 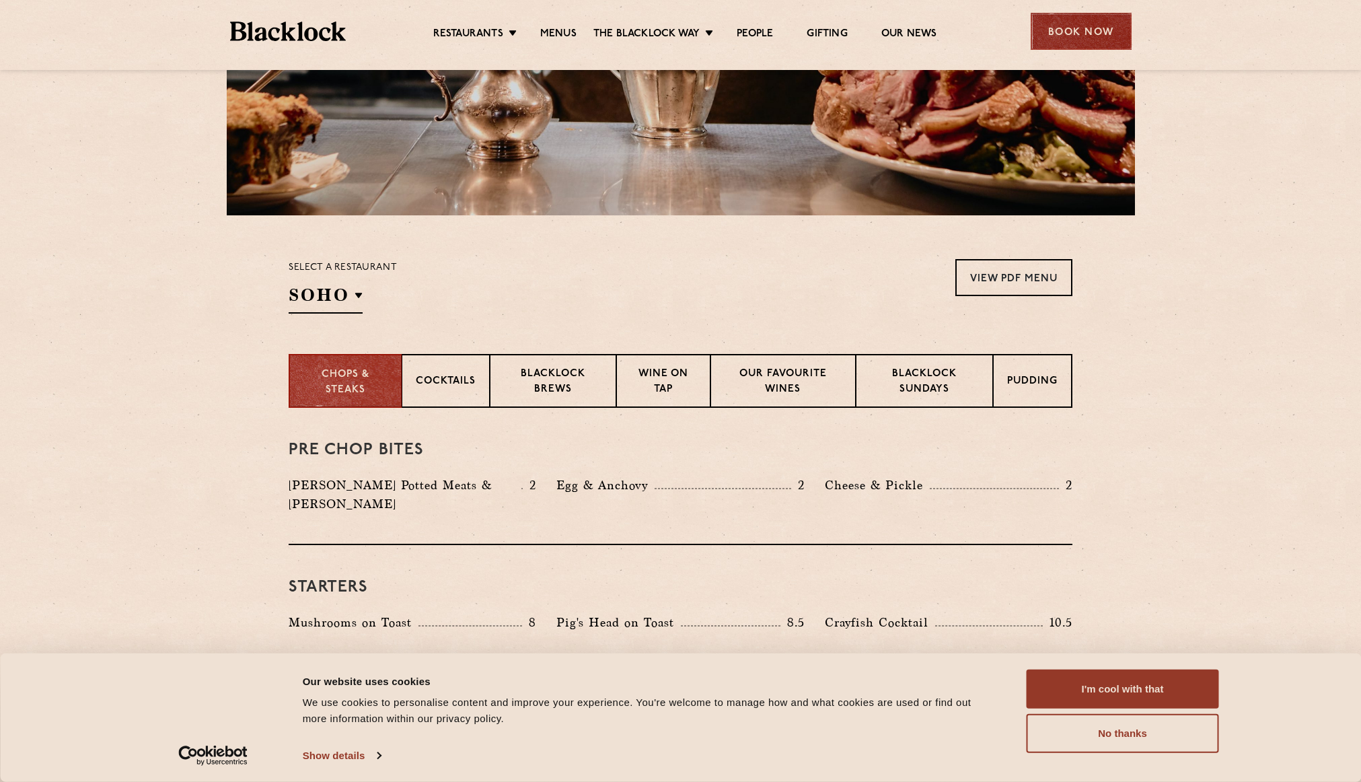 I want to click on a: Usercentrics Cookiebot - opens in a new window, so click(x=213, y=756).